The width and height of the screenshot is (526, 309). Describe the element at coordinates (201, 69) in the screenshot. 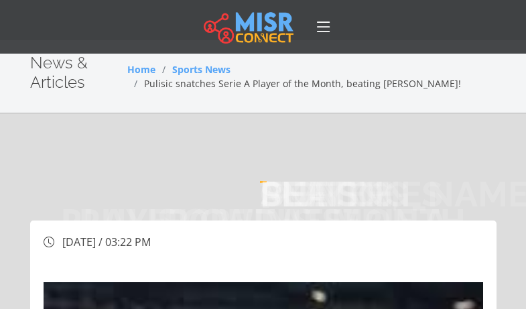

I see `span: Sports News` at that location.